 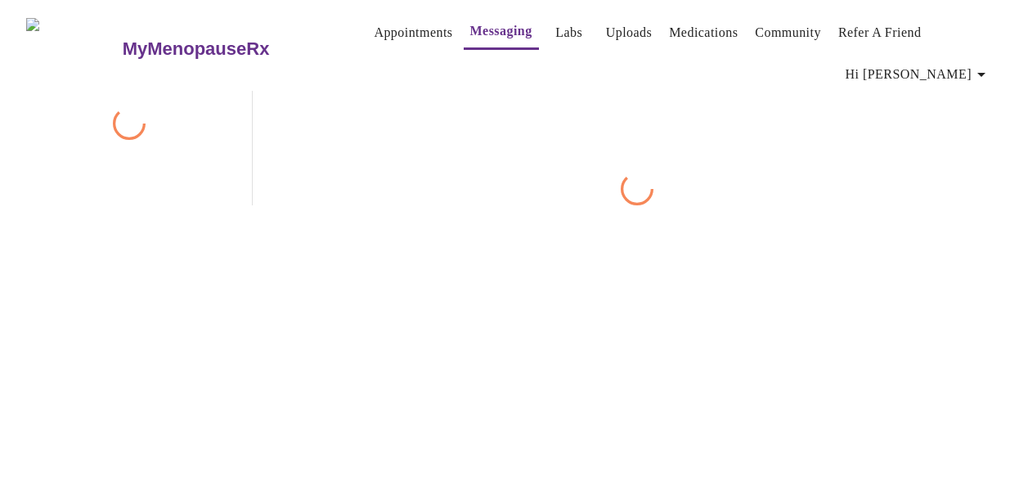 I want to click on a: Appointments, so click(x=413, y=33).